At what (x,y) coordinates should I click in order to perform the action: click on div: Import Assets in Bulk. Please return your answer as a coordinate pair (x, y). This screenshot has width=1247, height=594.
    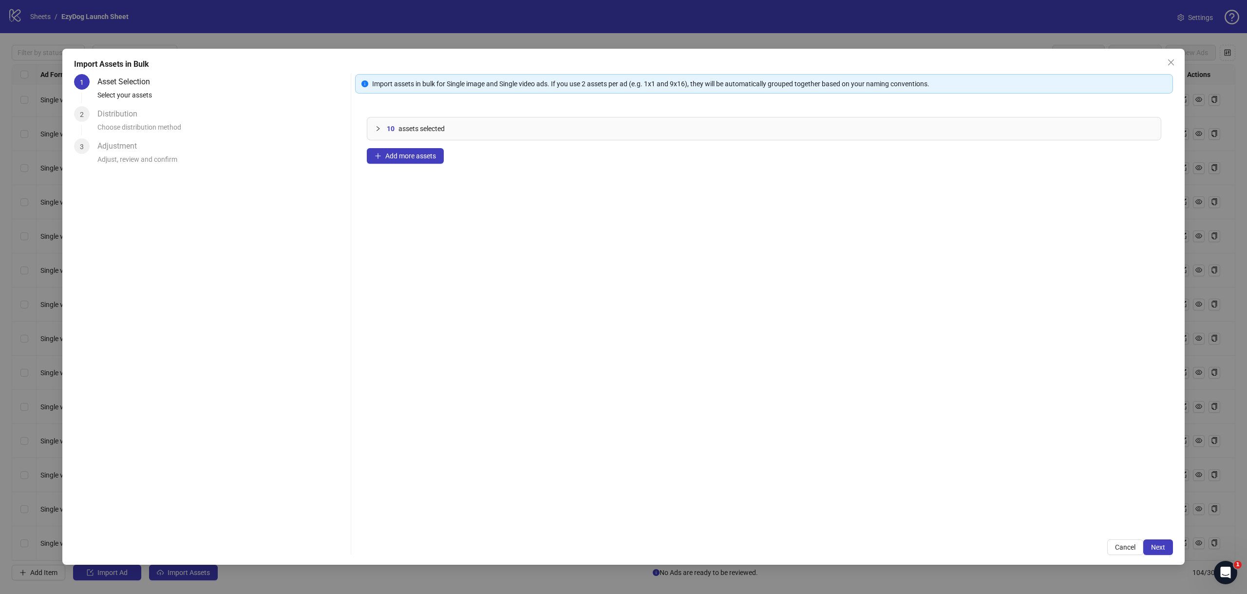
    Looking at the image, I should click on (623, 64).